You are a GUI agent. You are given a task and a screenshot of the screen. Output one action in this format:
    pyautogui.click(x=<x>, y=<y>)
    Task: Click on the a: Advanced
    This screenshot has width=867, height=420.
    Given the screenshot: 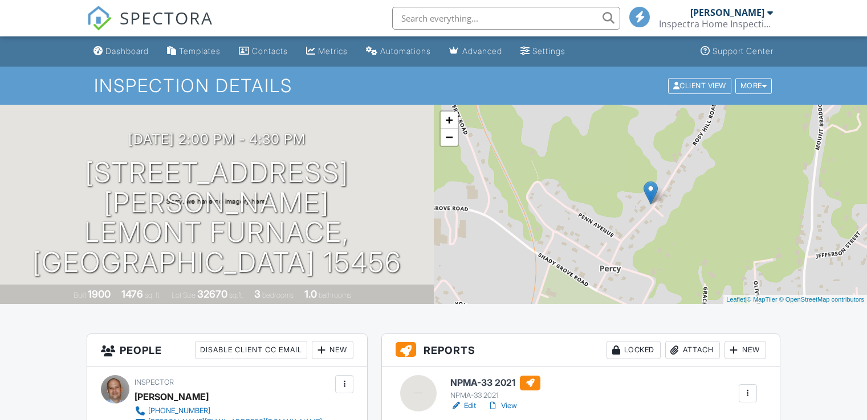 What is the action you would take?
    pyautogui.click(x=475, y=51)
    